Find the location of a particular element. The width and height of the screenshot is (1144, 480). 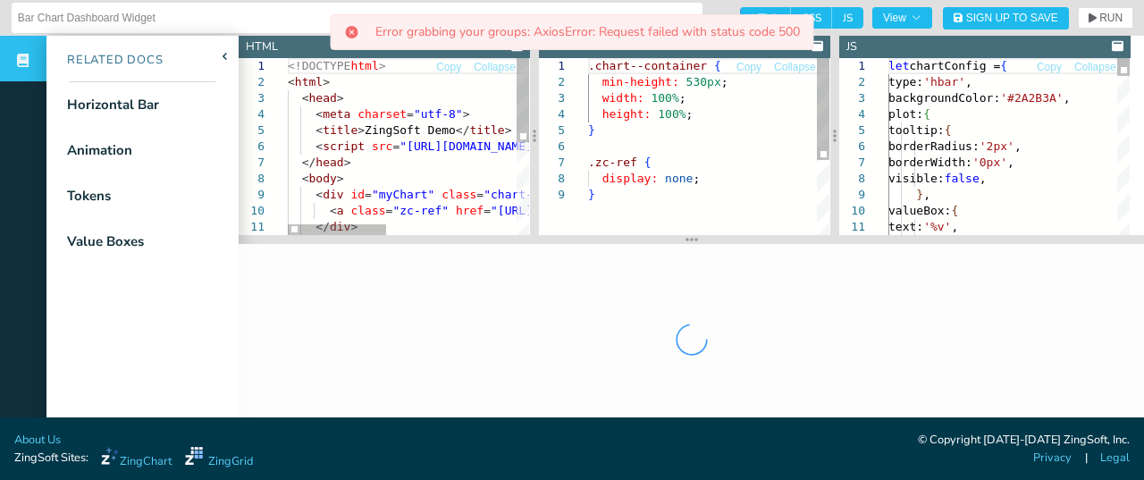

span: height: is located at coordinates (626, 113).